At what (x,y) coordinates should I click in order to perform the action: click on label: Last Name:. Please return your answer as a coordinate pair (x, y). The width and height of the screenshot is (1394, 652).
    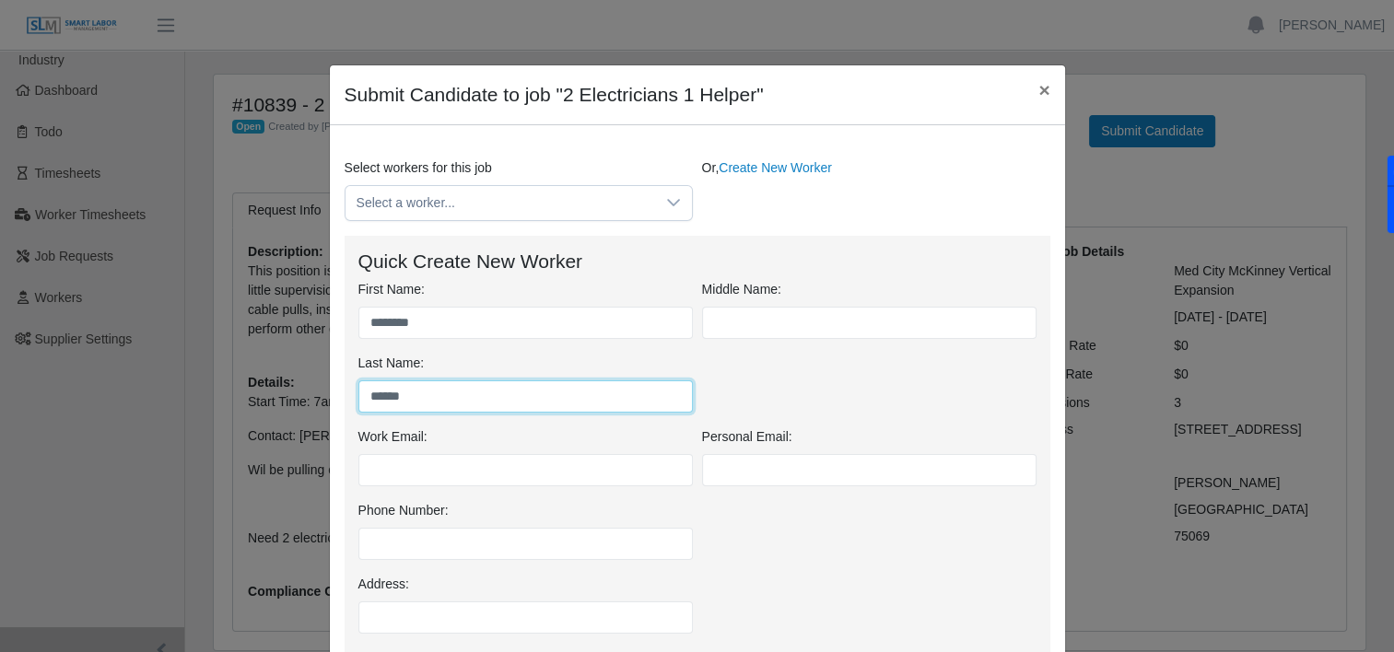
    Looking at the image, I should click on (392, 363).